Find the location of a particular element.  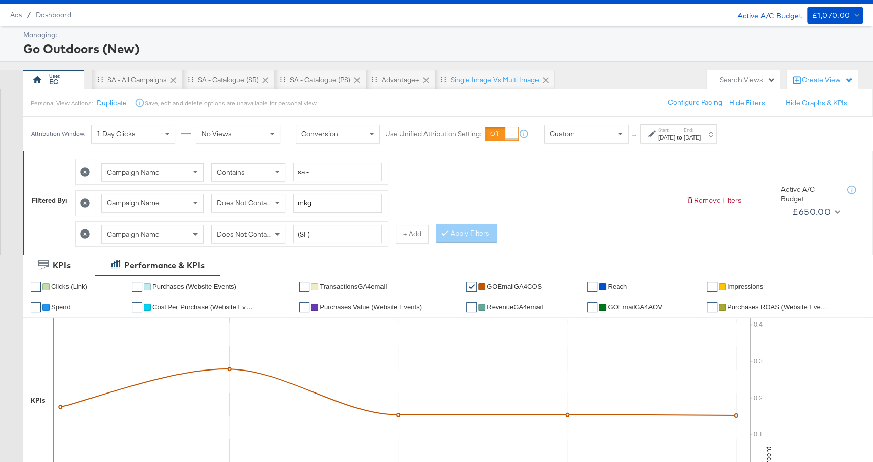

span: TransactionsGA4email is located at coordinates (353, 286).